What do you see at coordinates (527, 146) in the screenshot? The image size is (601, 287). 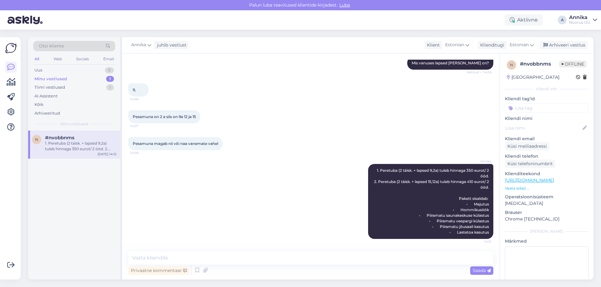 I see `div: Küsi meiliaadressi` at bounding box center [527, 146].